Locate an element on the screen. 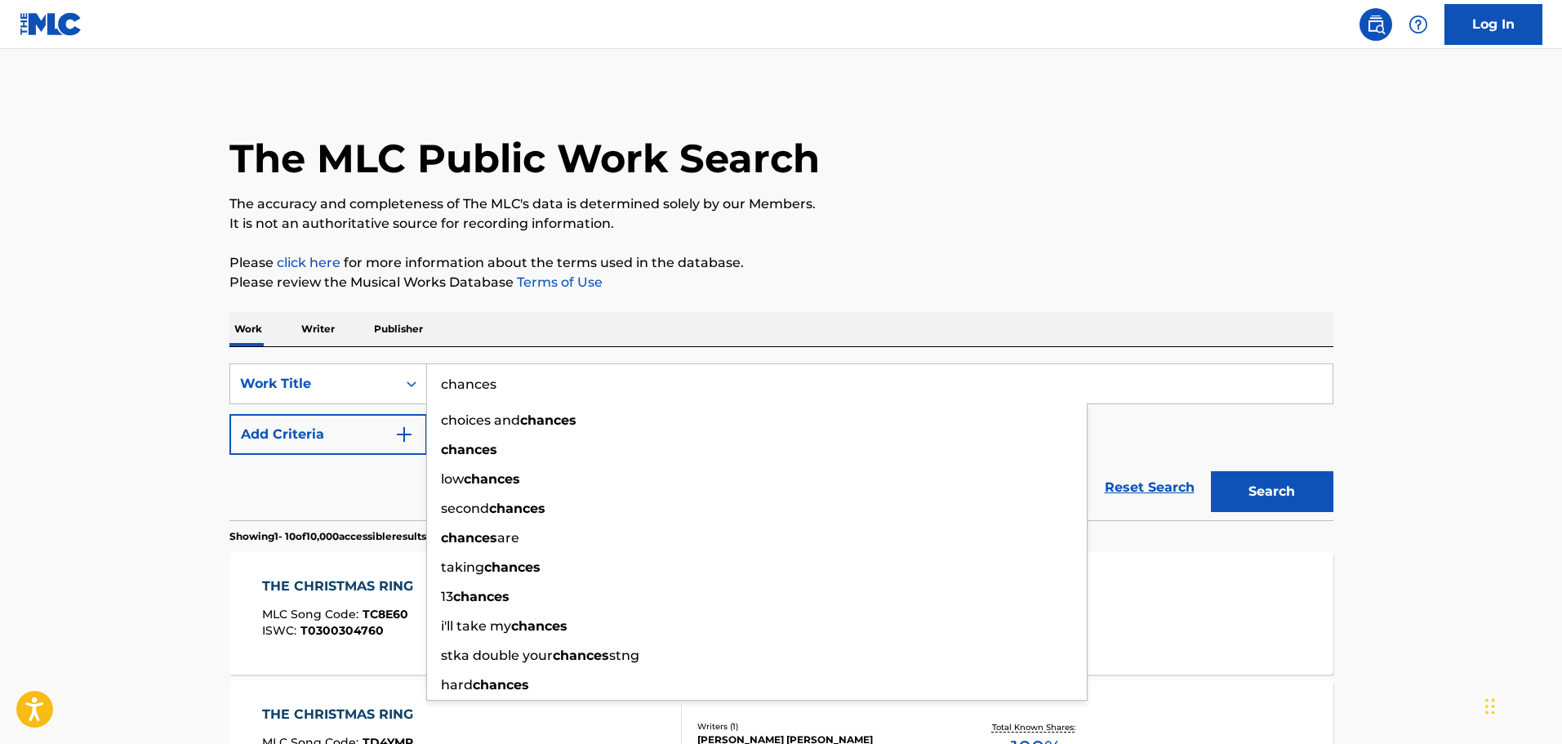 The height and width of the screenshot is (744, 1562). span: stng is located at coordinates (624, 655).